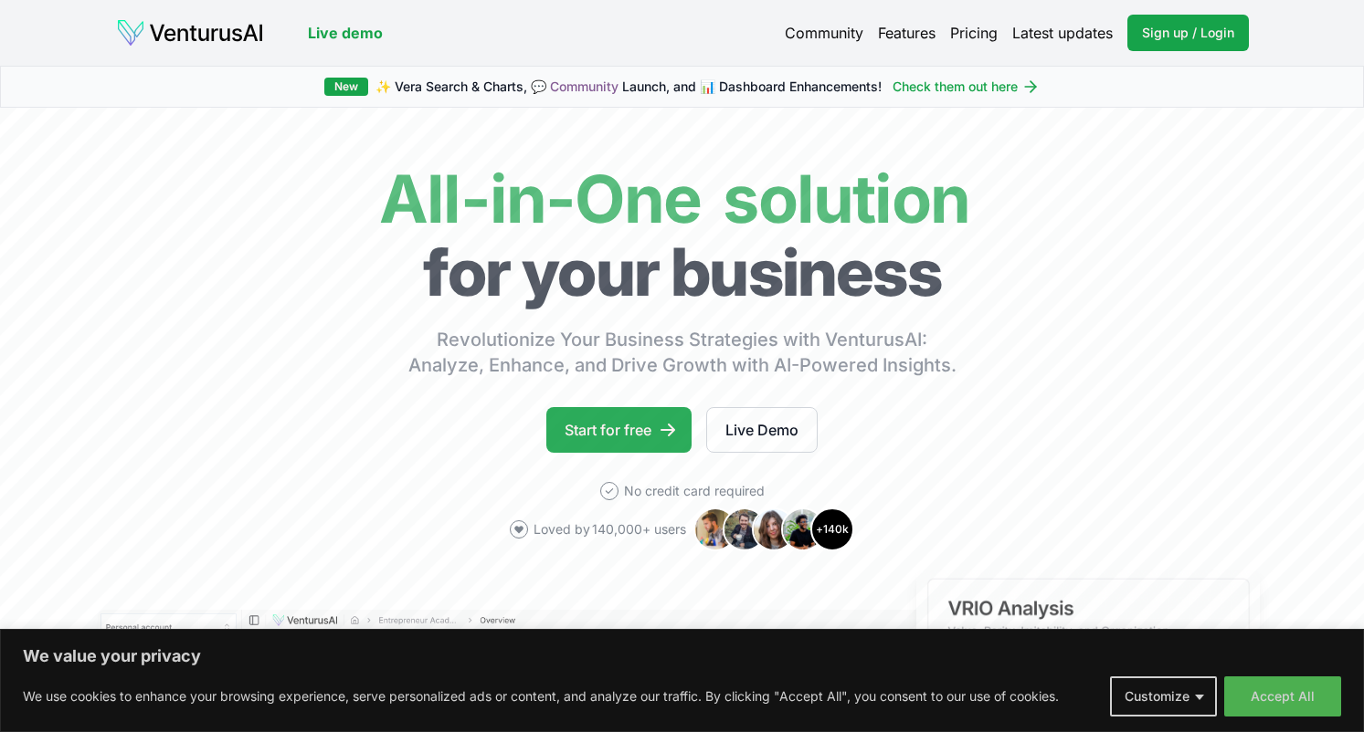  What do you see at coordinates (715, 530) in the screenshot?
I see `img: Avatar 1` at bounding box center [715, 530].